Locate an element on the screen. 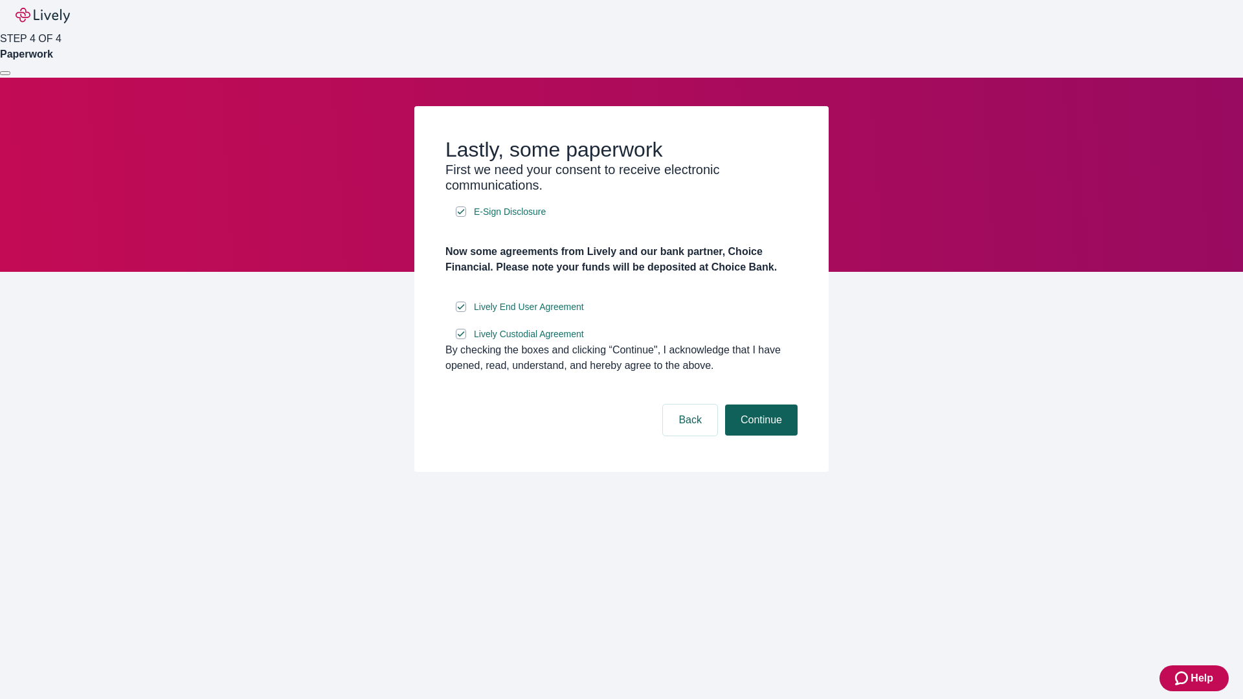 The height and width of the screenshot is (699, 1243). span: Lively Custodial Agreement is located at coordinates (529, 334).